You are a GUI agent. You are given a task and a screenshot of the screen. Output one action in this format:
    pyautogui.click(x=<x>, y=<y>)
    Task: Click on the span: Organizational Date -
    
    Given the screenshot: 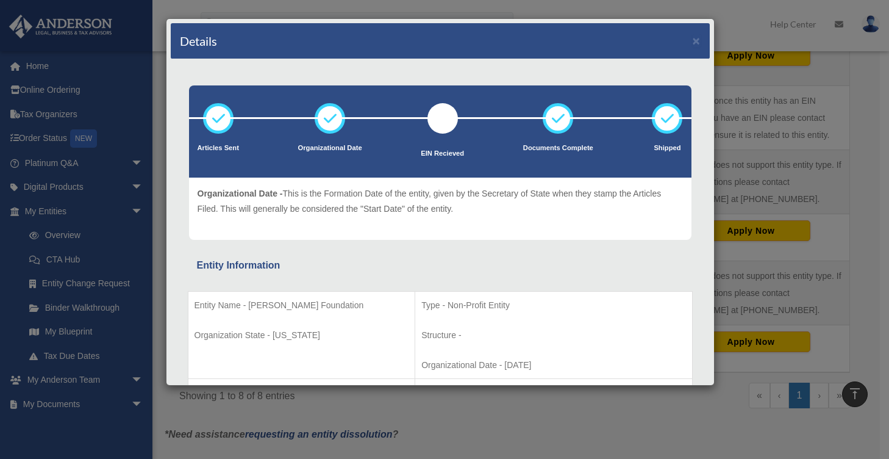 What is the action you would take?
    pyautogui.click(x=240, y=193)
    